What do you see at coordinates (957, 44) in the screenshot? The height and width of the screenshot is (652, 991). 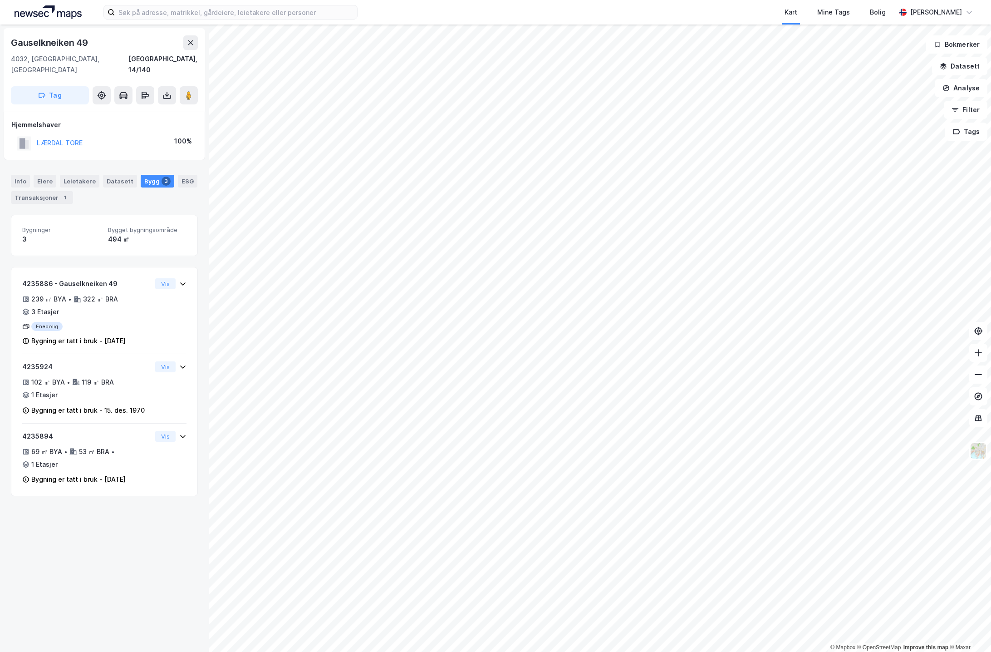 I see `button: Bokmerker` at bounding box center [957, 44].